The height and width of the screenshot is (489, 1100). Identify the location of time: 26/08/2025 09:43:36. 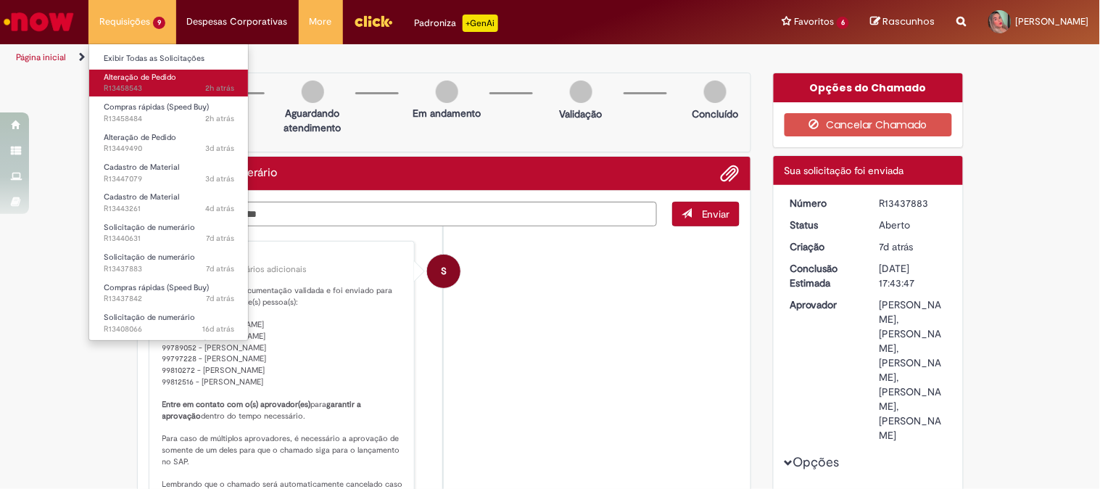
(220, 178).